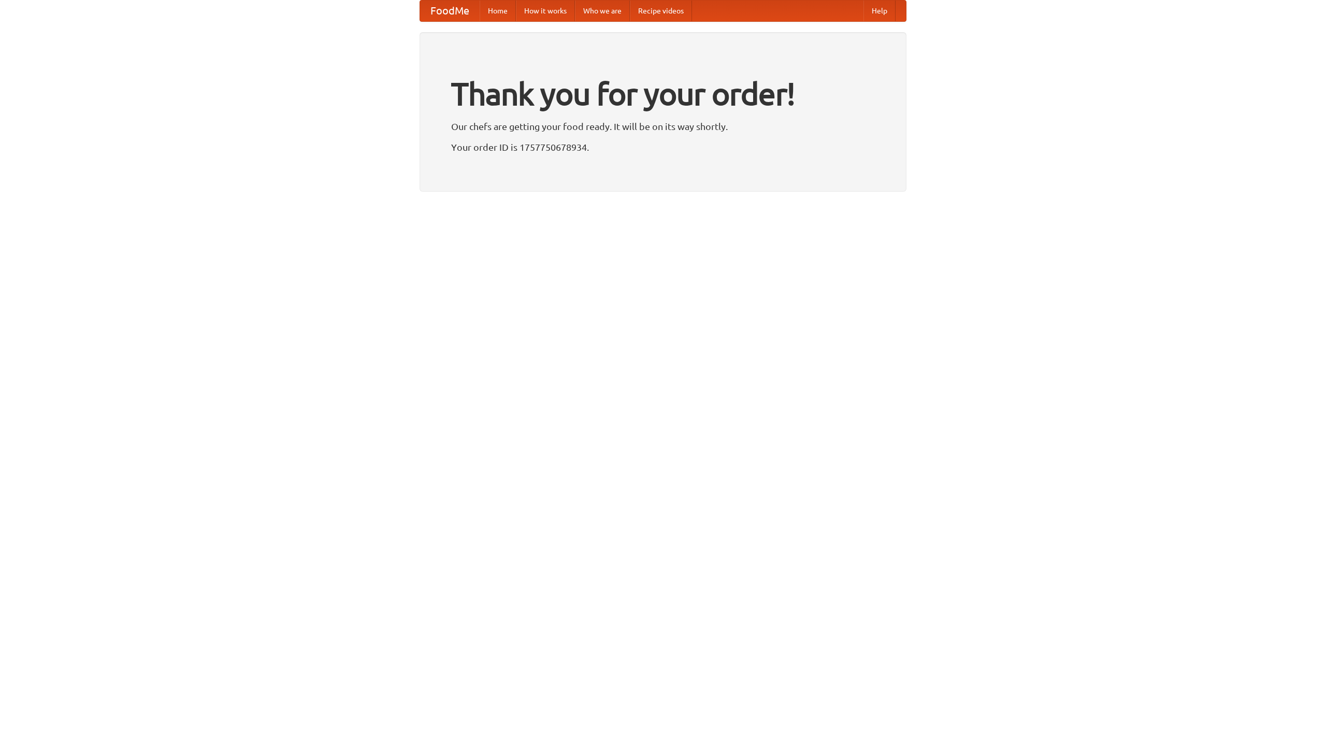 The height and width of the screenshot is (733, 1326). What do you see at coordinates (663, 126) in the screenshot?
I see `p: Our chefs are getting your food ready. It will be on its way shortly.` at bounding box center [663, 126].